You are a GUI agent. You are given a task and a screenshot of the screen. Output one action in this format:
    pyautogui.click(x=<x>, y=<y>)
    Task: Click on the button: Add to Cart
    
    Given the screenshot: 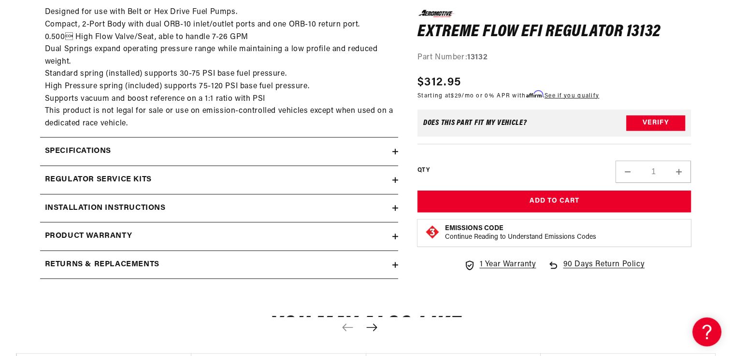 What is the action you would take?
    pyautogui.click(x=554, y=201)
    